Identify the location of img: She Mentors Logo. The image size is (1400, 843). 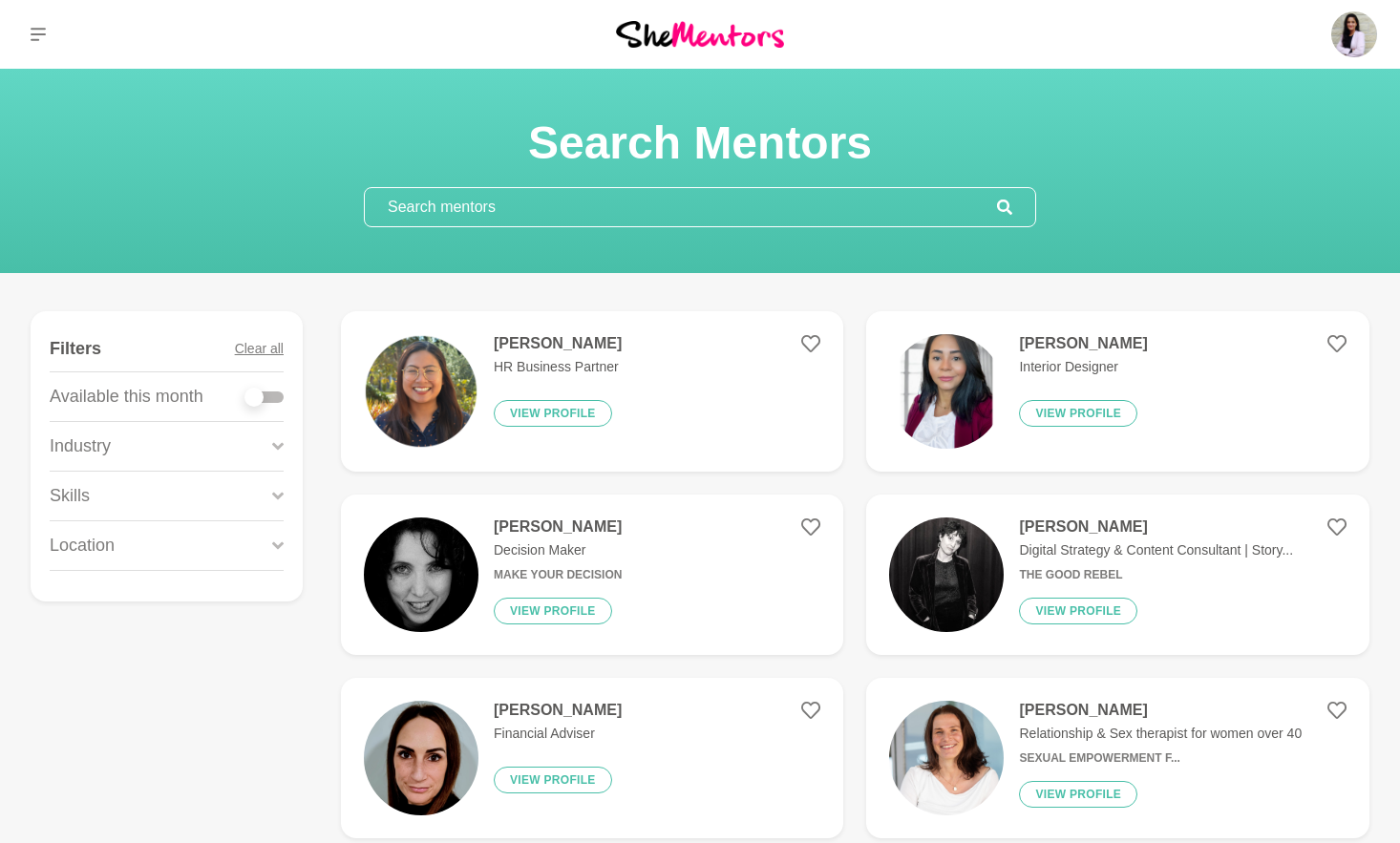
(700, 34).